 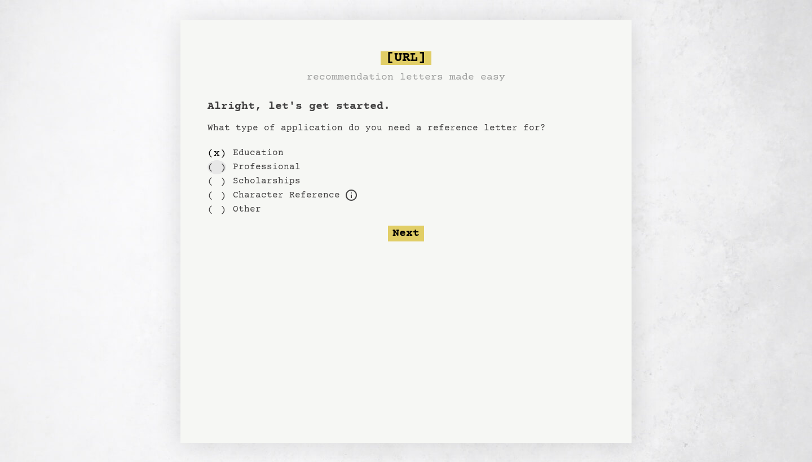 What do you see at coordinates (406, 128) in the screenshot?
I see `p: What type of application do you need a reference letter for?` at bounding box center [406, 128].